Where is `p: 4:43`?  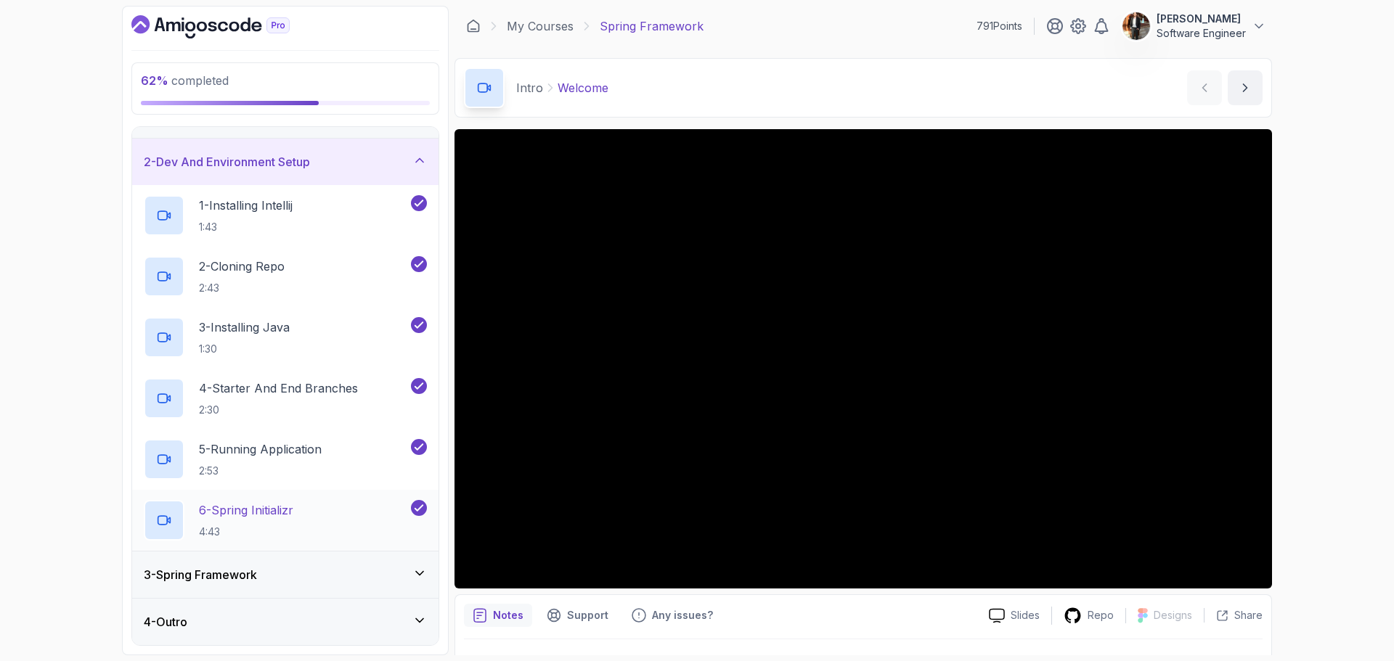
p: 4:43 is located at coordinates (246, 532).